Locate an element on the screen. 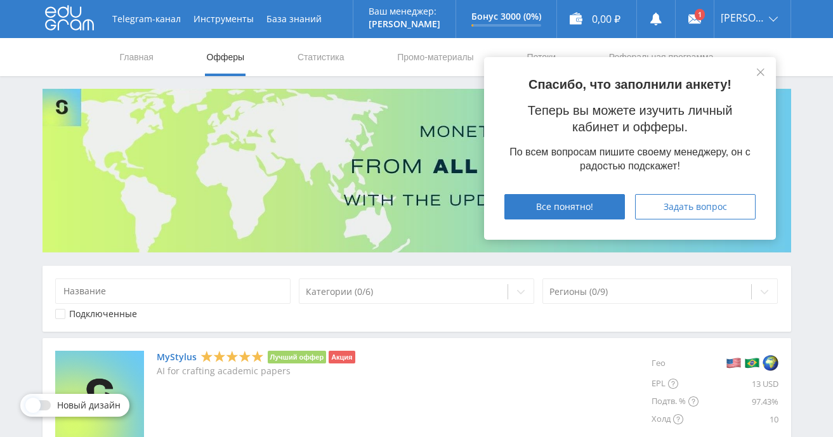  button: Все понятно! is located at coordinates (565, 207).